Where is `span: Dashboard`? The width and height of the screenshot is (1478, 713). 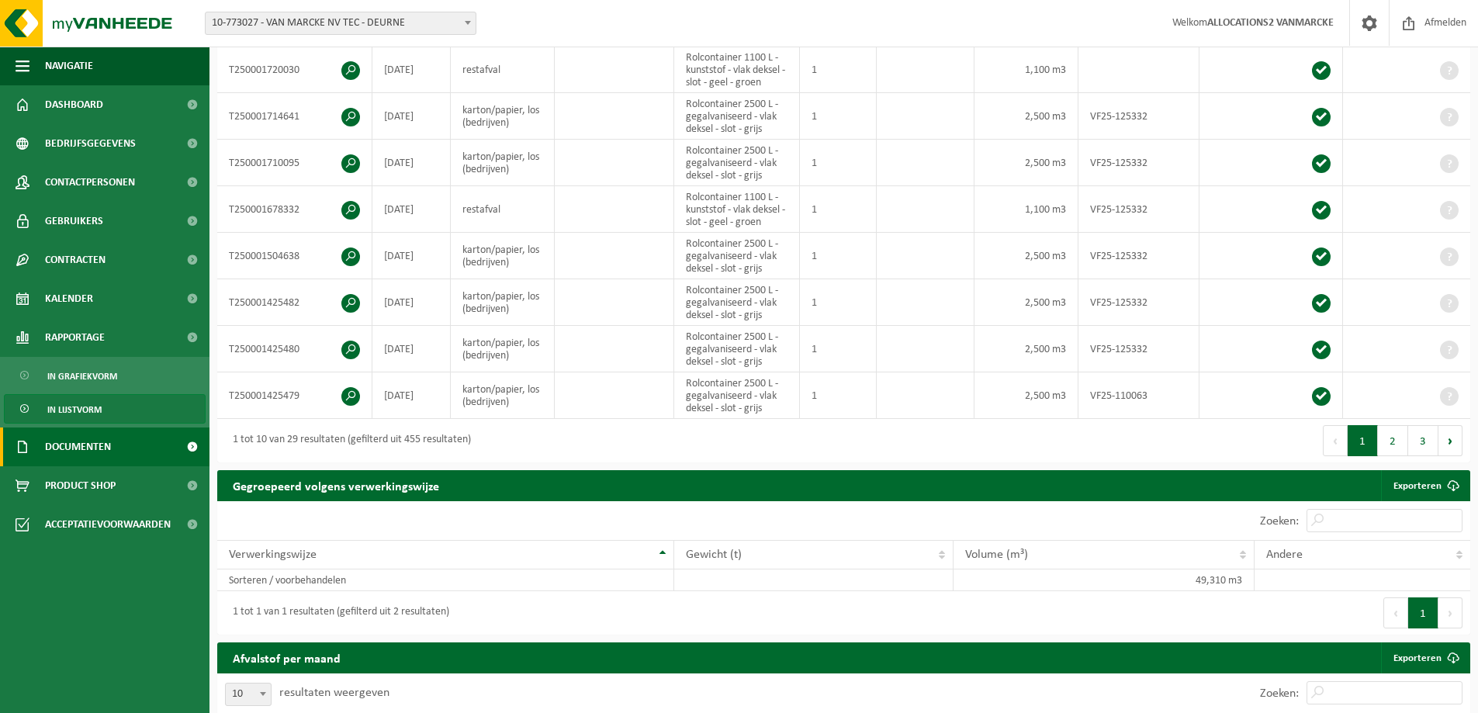 span: Dashboard is located at coordinates (74, 105).